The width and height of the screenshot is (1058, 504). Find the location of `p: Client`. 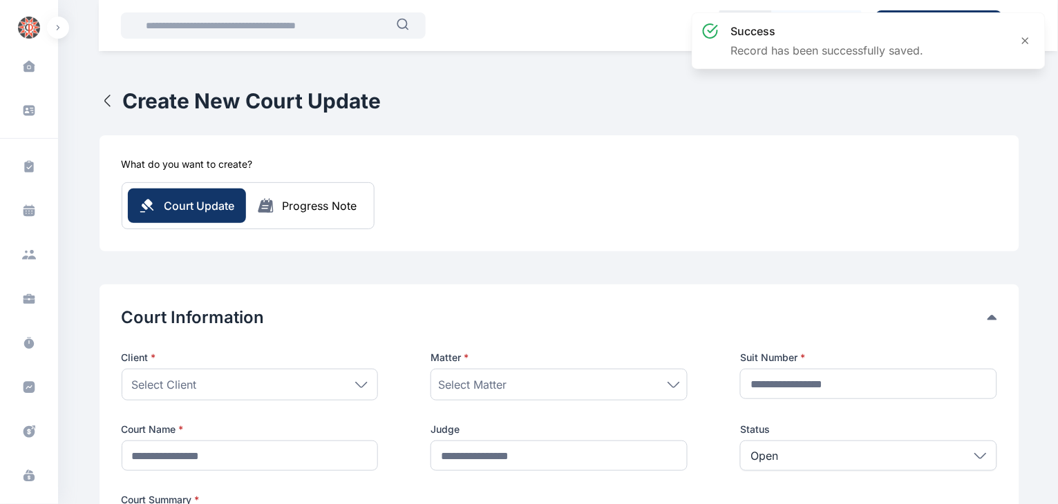

p: Client is located at coordinates (250, 358).